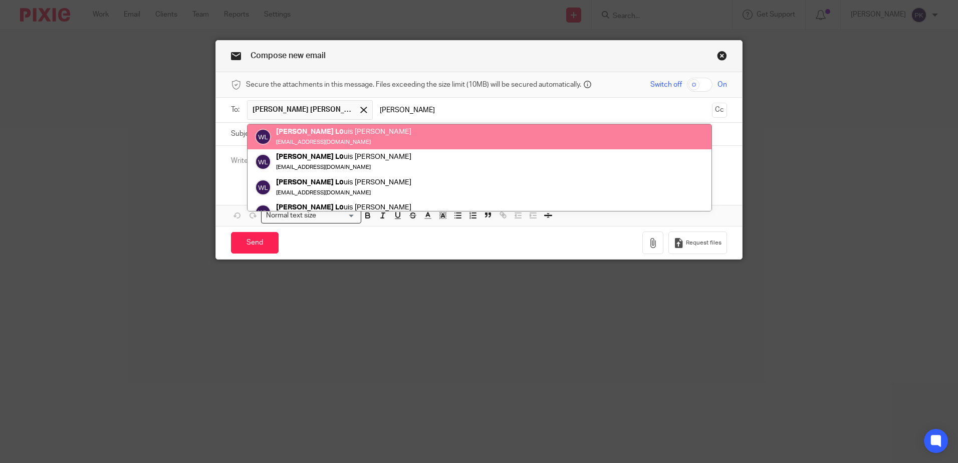  Describe the element at coordinates (291, 215) in the screenshot. I see `span: Normal text size` at that location.